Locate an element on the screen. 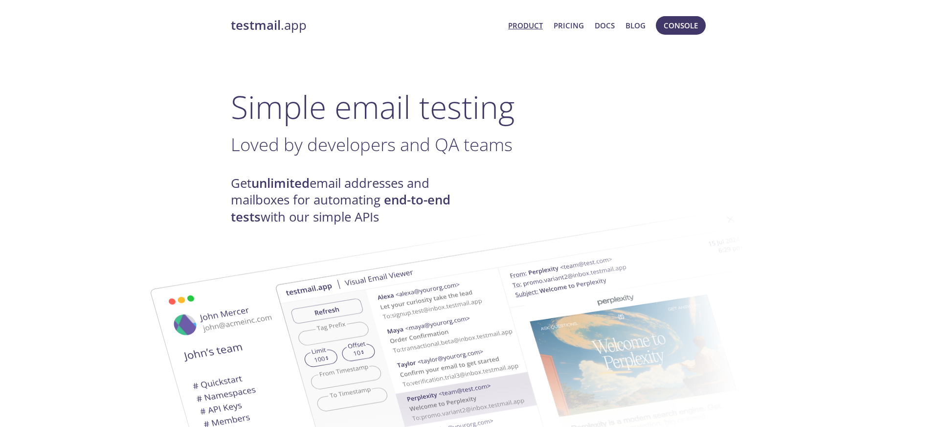  a: Docs is located at coordinates (605, 25).